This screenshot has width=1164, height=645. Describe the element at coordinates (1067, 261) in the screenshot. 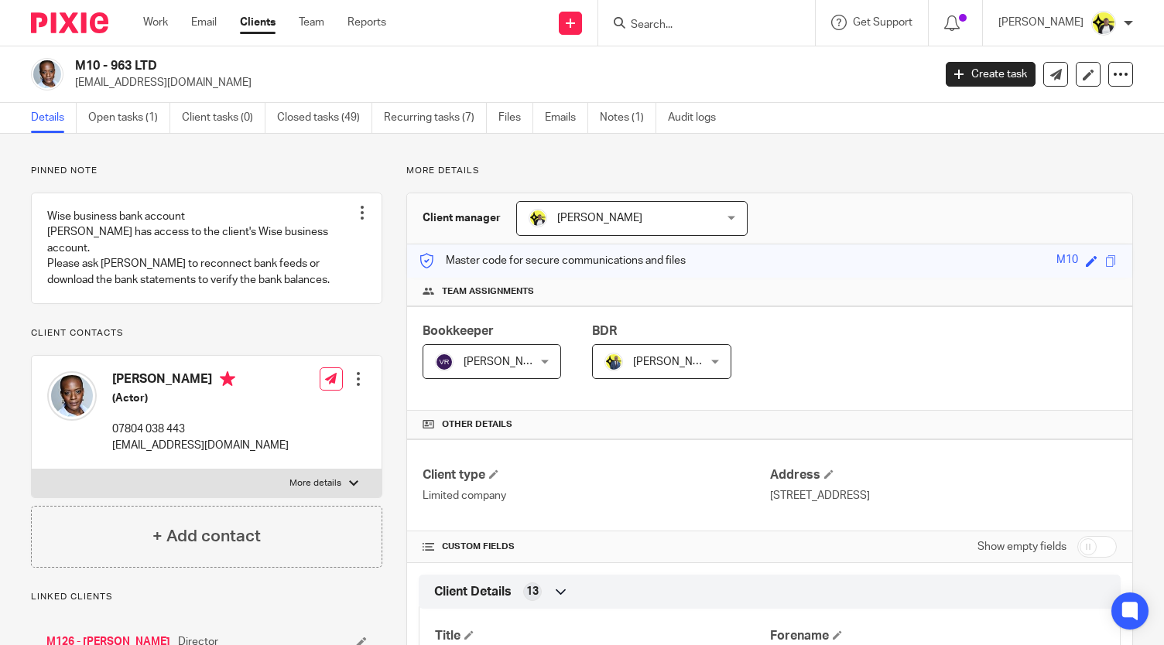

I see `div: M10` at that location.